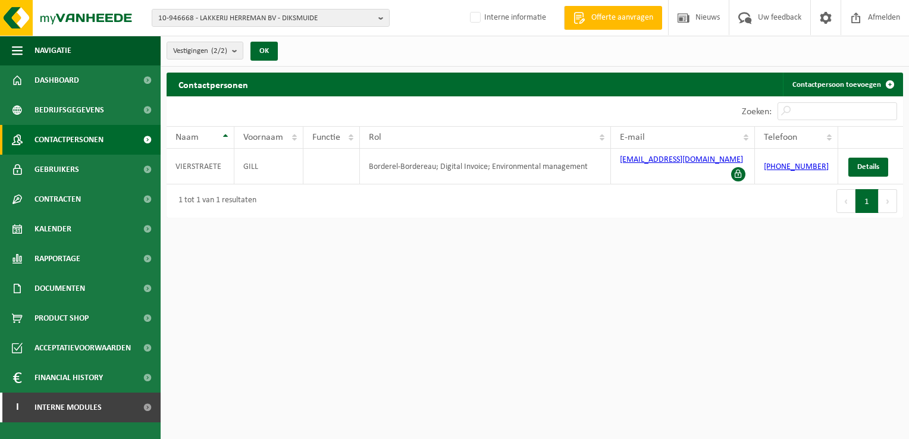 The image size is (909, 439). What do you see at coordinates (200, 167) in the screenshot?
I see `td: VIERSTRAETE` at bounding box center [200, 167].